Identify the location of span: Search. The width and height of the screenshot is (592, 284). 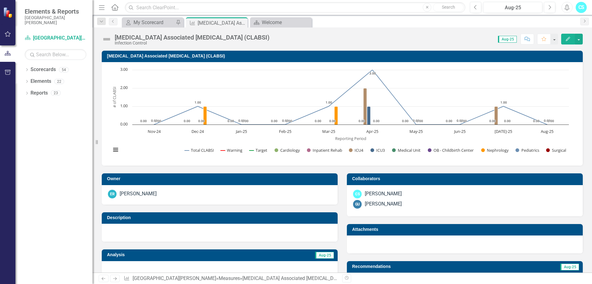
(449, 7).